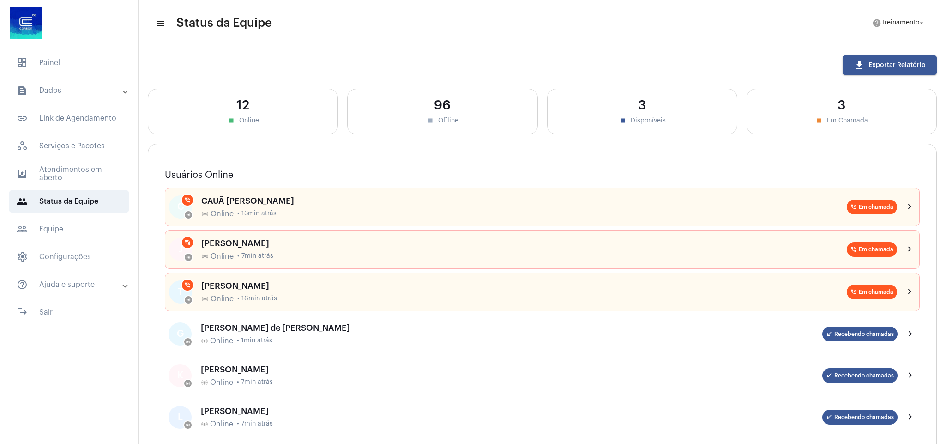 Image resolution: width=946 pixels, height=444 pixels. I want to click on div: Disponíveis, so click(642, 121).